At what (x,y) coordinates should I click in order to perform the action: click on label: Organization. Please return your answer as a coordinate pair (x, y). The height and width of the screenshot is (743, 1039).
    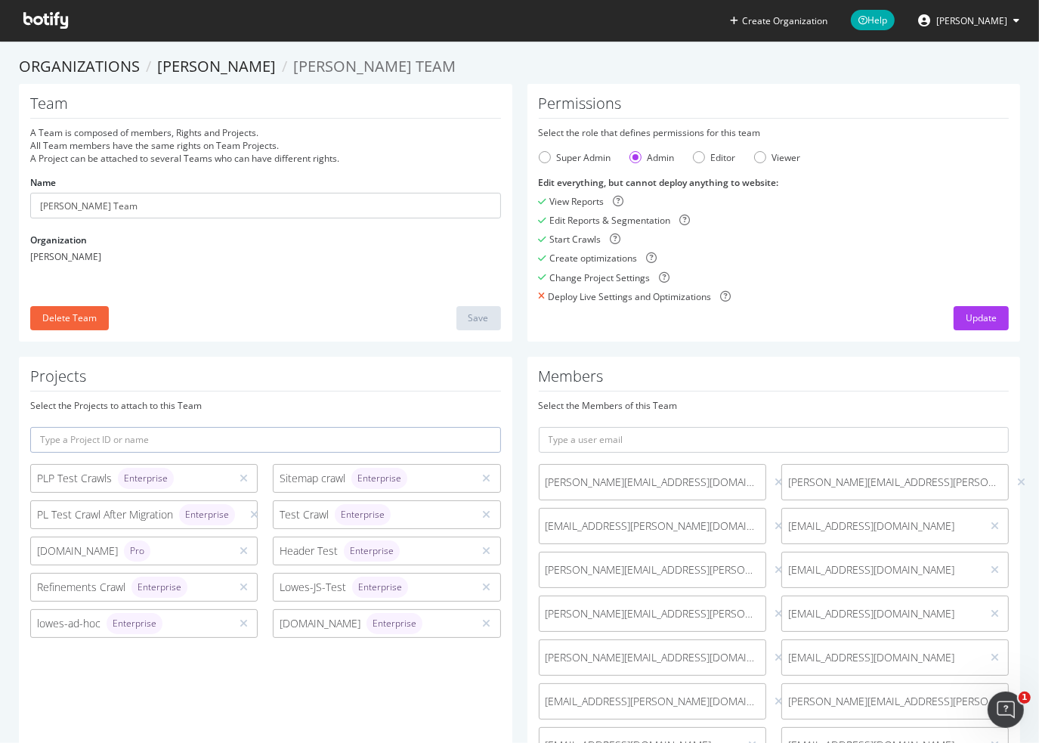
    Looking at the image, I should click on (58, 239).